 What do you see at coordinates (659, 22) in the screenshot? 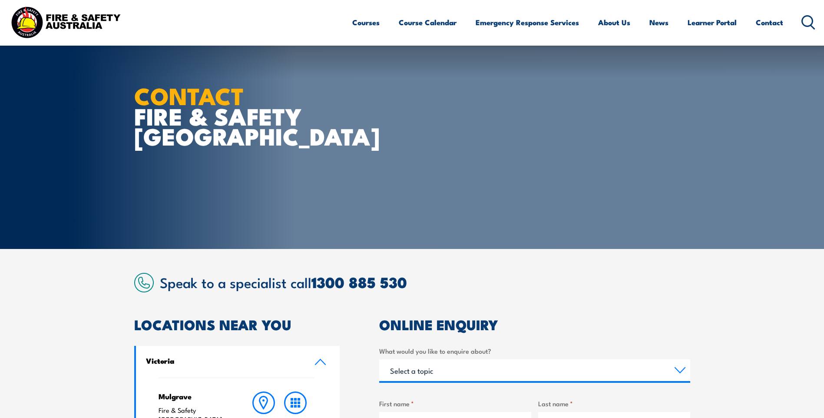
I see `a: News` at bounding box center [659, 22].